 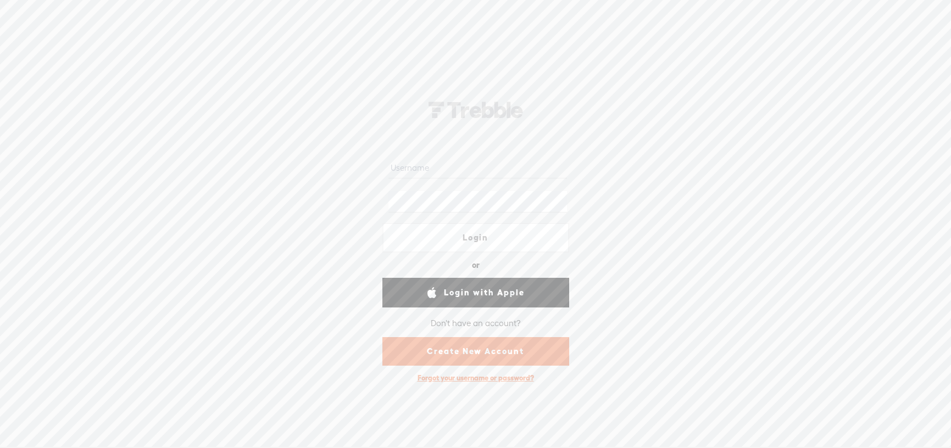 What do you see at coordinates (476, 324) in the screenshot?
I see `div: Don't have an account?` at bounding box center [476, 324].